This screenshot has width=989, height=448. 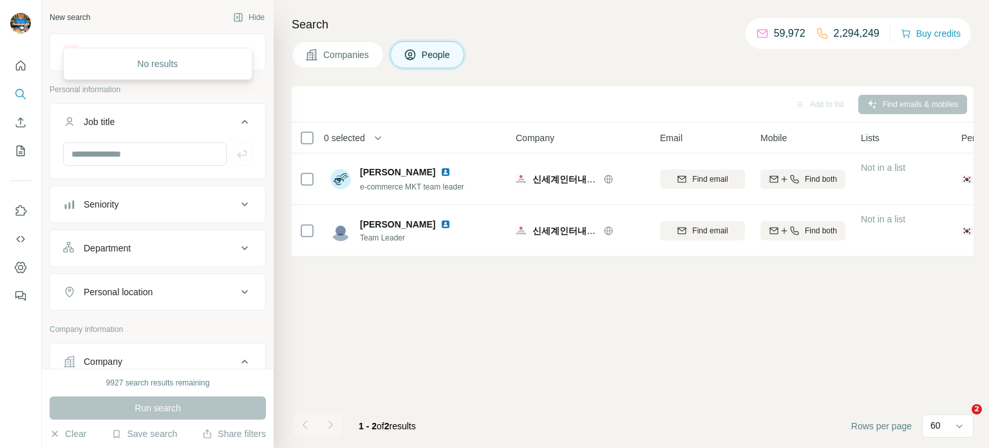 What do you see at coordinates (21, 151) in the screenshot?
I see `button: My lists` at bounding box center [21, 151].